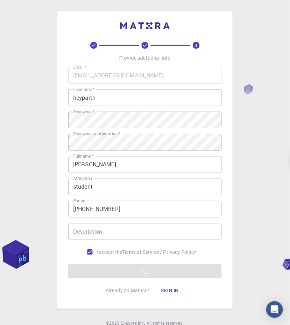 The height and width of the screenshot is (325, 290). What do you see at coordinates (84, 112) in the screenshot?
I see `label: Password` at bounding box center [84, 112].